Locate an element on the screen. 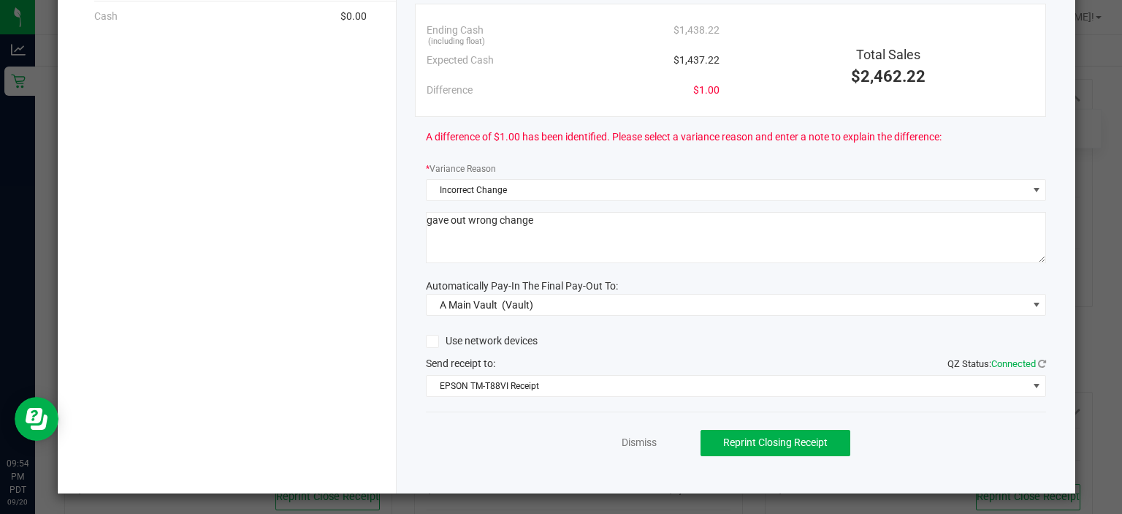 The width and height of the screenshot is (1122, 514). label: Use network devices is located at coordinates (481, 340).